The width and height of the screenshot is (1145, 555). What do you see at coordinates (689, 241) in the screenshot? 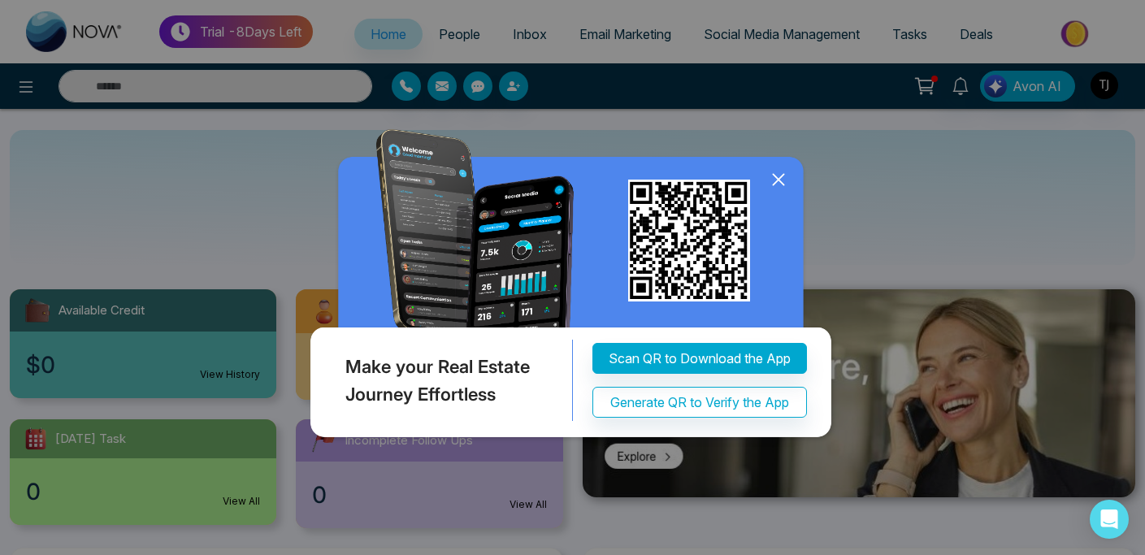
I see `img: qr_for_download_app.png` at bounding box center [689, 241].